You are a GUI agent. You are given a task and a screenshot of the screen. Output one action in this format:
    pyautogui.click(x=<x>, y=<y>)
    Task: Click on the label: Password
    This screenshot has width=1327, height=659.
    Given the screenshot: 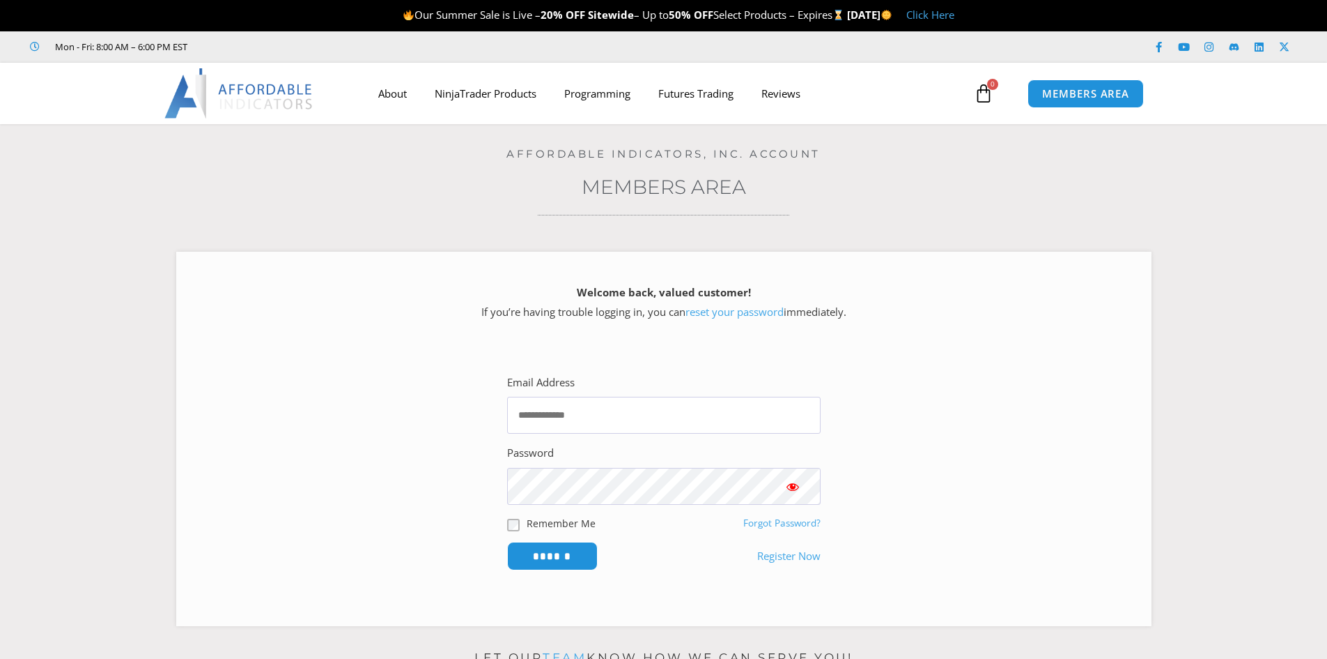 What is the action you would take?
    pyautogui.click(x=530, y=453)
    